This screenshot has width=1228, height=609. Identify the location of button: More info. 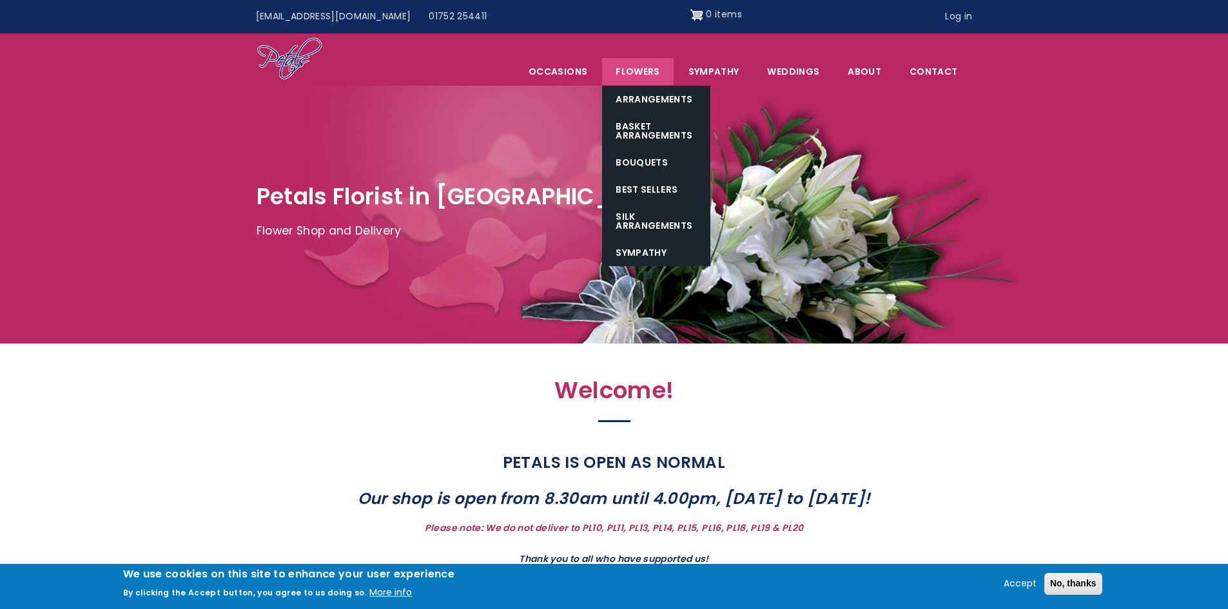
(391, 593).